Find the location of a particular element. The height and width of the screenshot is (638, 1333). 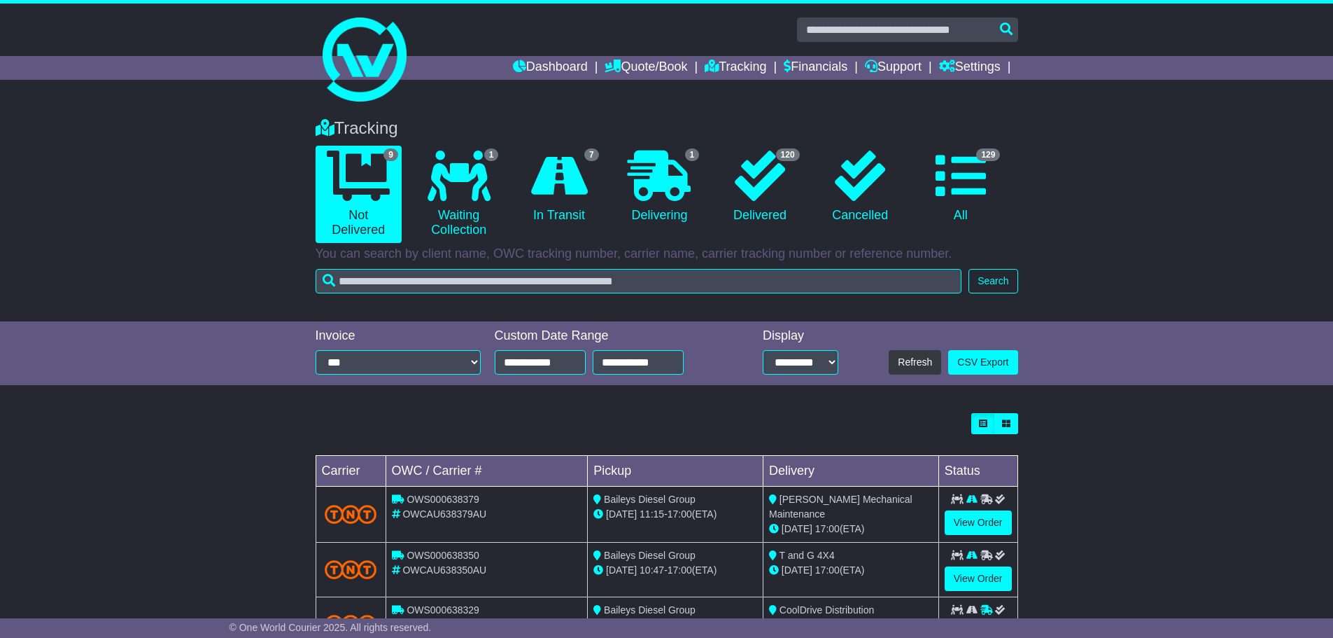

span: 120 is located at coordinates (788, 155).